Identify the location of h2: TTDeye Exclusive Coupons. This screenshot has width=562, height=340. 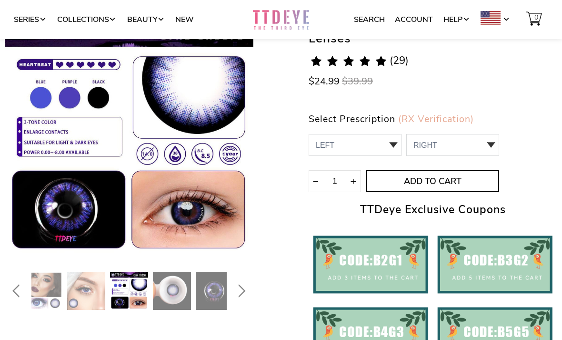
(433, 210).